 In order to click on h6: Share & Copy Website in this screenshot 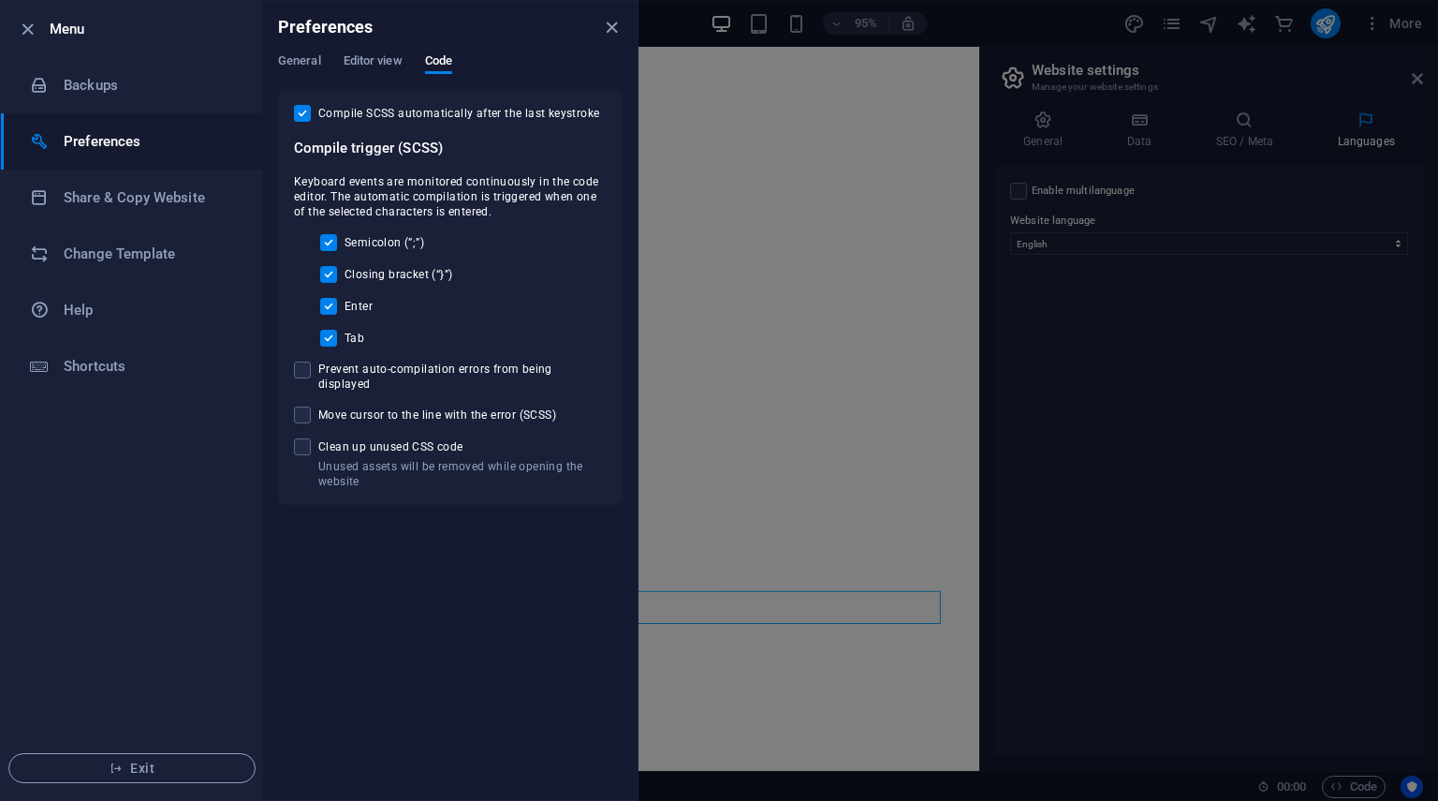, I will do `click(150, 198)`.